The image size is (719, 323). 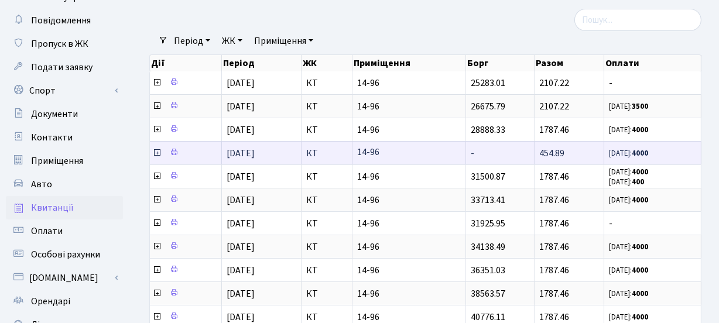 What do you see at coordinates (64, 138) in the screenshot?
I see `a: Контакти` at bounding box center [64, 138].